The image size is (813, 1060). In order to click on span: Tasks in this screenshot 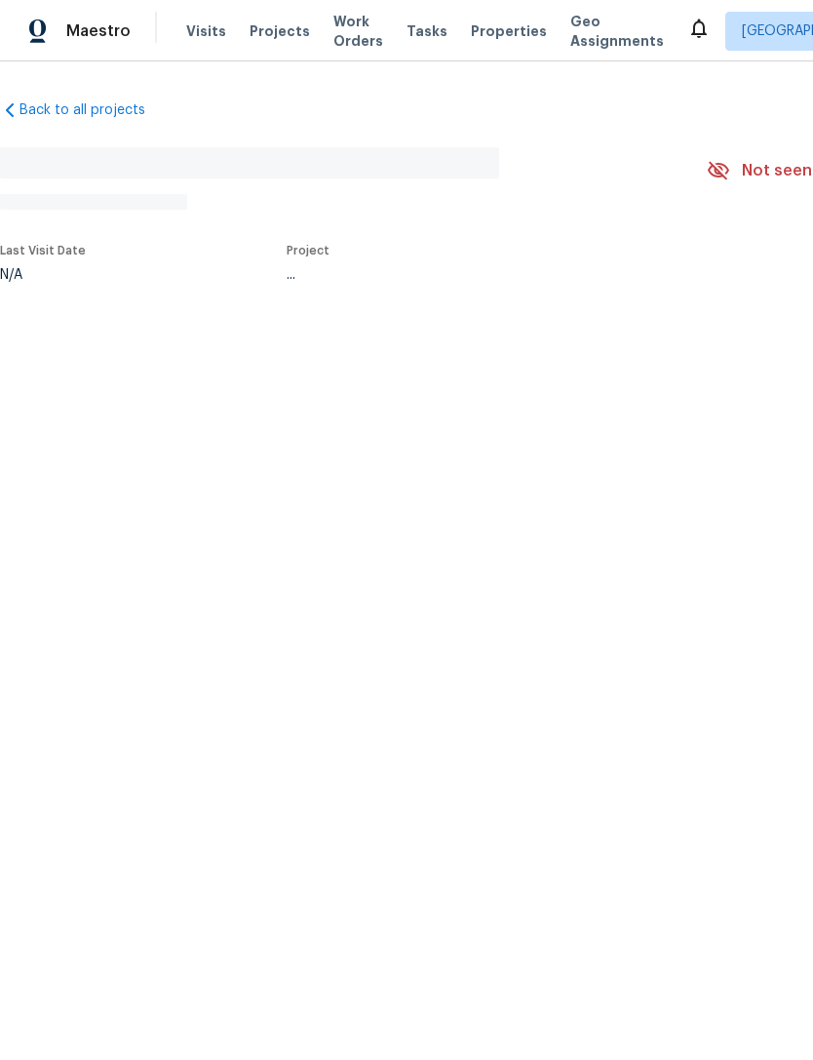, I will do `click(427, 31)`.